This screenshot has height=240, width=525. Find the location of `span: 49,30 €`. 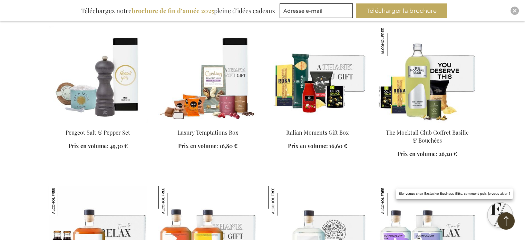

span: 49,30 € is located at coordinates (119, 146).